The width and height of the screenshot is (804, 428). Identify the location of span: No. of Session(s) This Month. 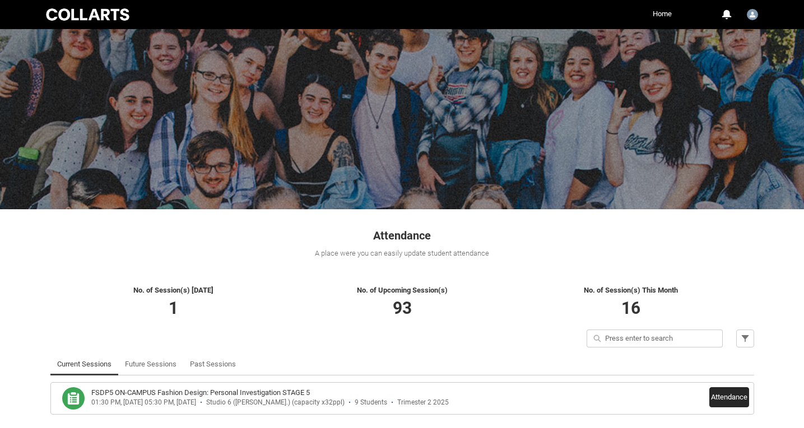
(631, 290).